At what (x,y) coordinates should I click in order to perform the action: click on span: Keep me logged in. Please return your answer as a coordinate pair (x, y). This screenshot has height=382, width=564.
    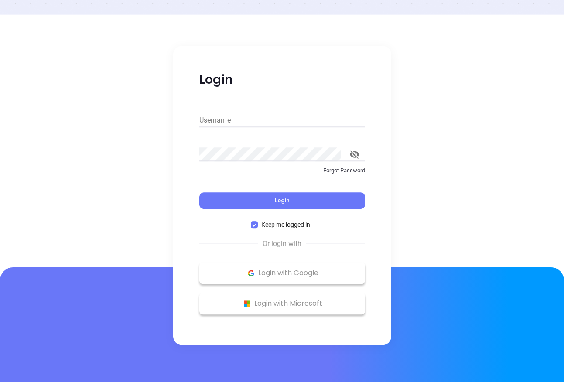
    Looking at the image, I should click on (286, 225).